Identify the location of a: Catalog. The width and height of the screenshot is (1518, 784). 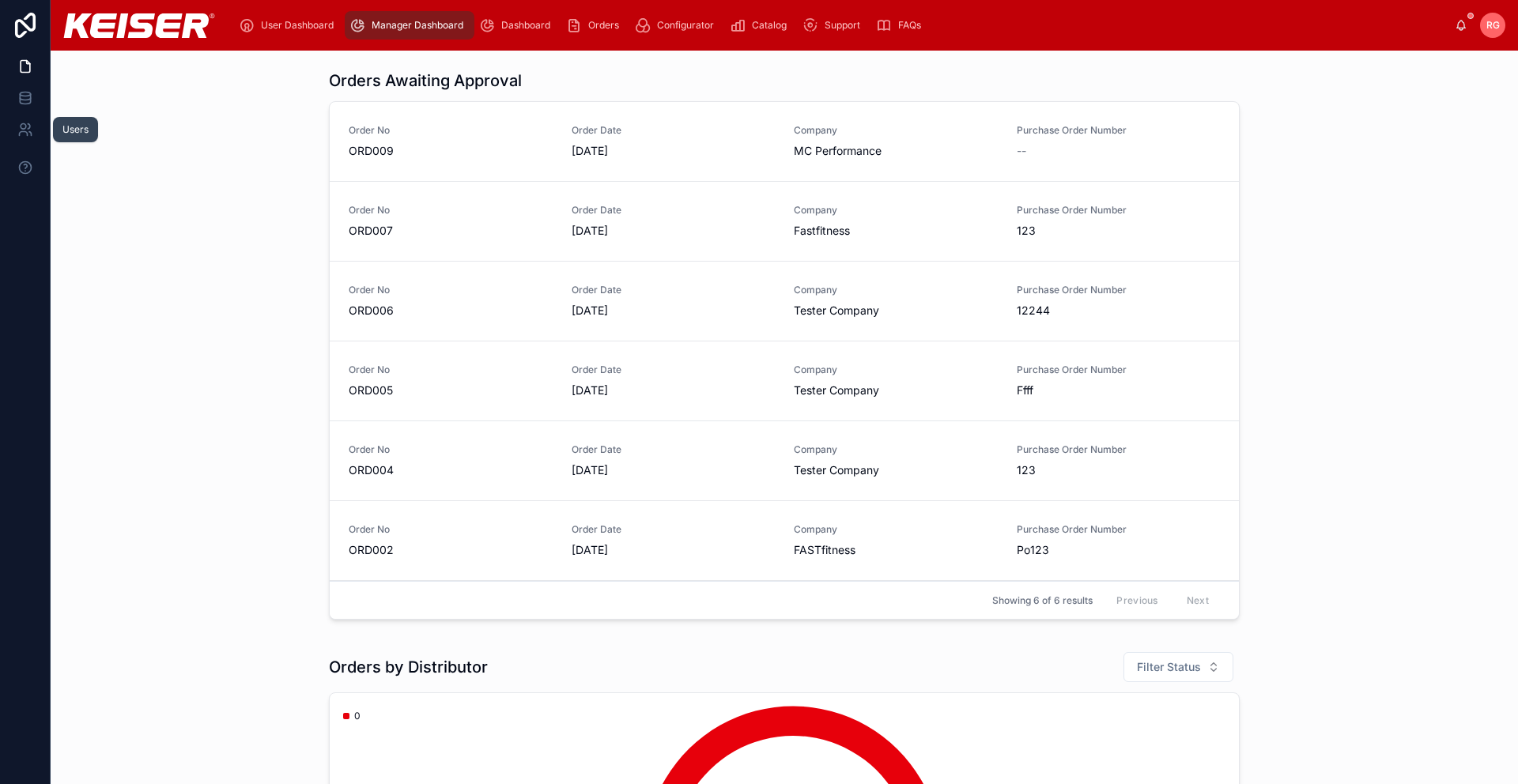
(761, 25).